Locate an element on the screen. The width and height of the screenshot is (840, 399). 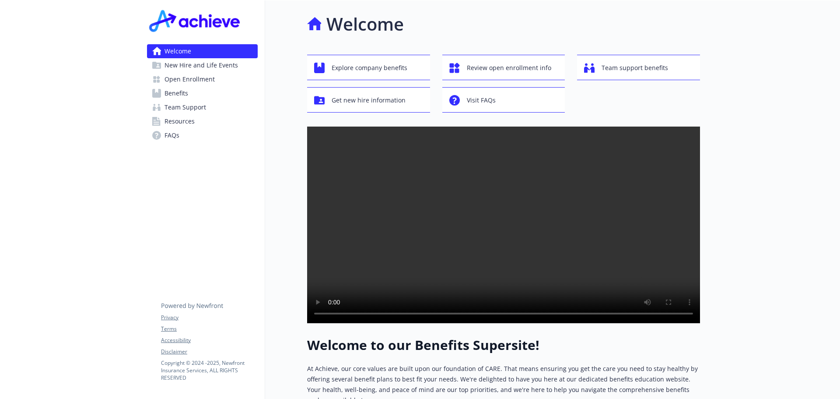
a: New Hire and Life Events is located at coordinates (202, 65).